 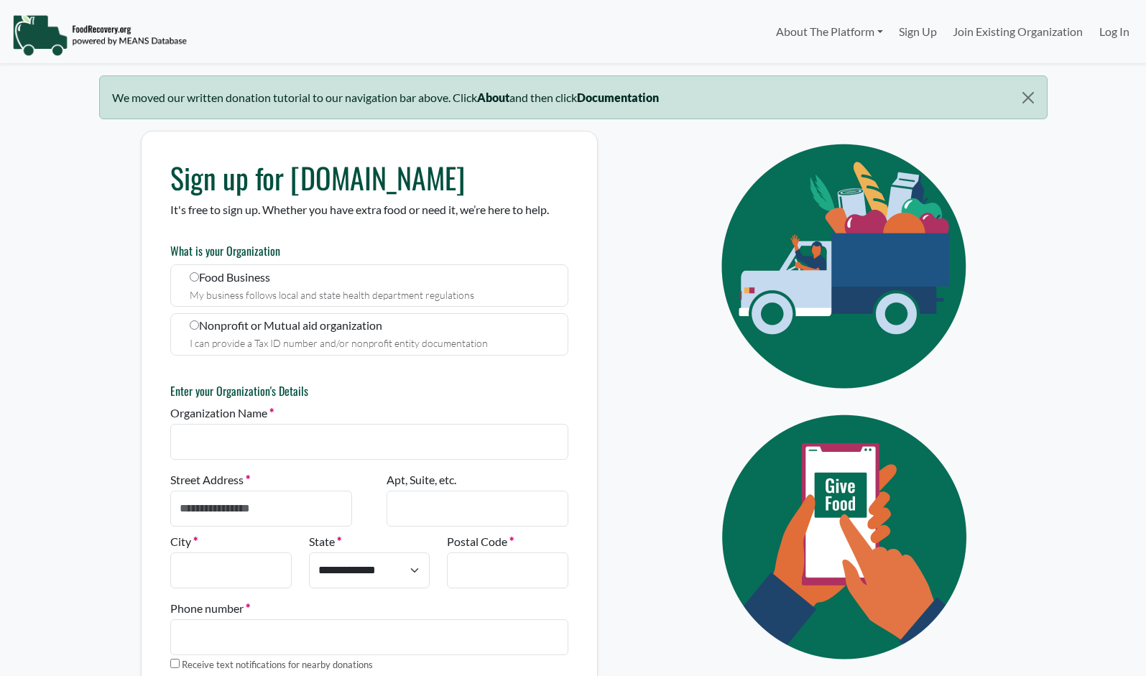 I want to click on h6: Enter your Organization's Details, so click(x=369, y=391).